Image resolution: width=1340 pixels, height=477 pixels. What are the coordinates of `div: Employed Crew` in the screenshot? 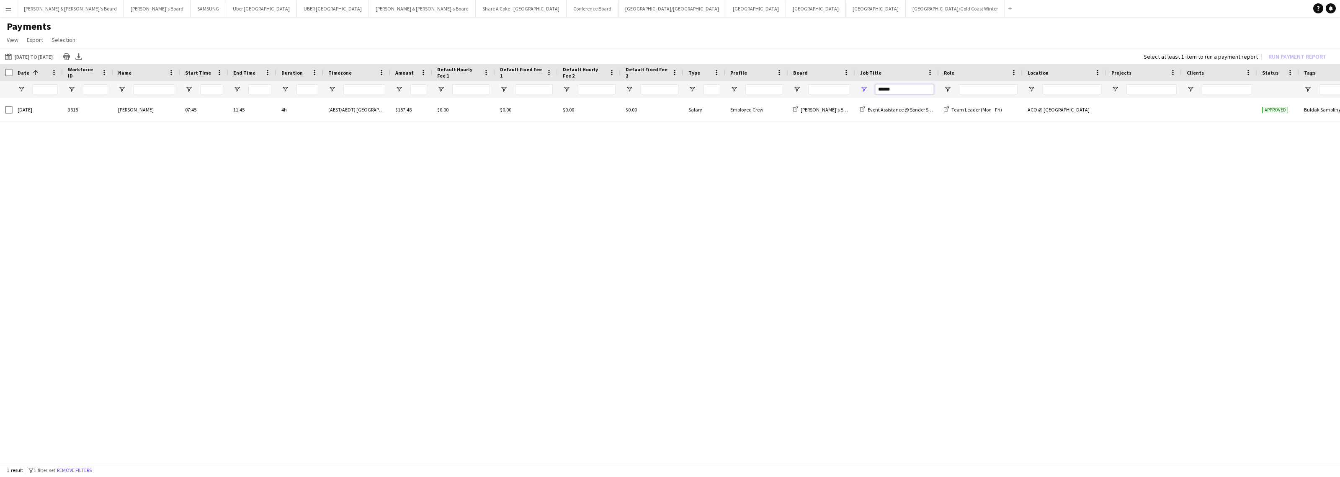 It's located at (757, 109).